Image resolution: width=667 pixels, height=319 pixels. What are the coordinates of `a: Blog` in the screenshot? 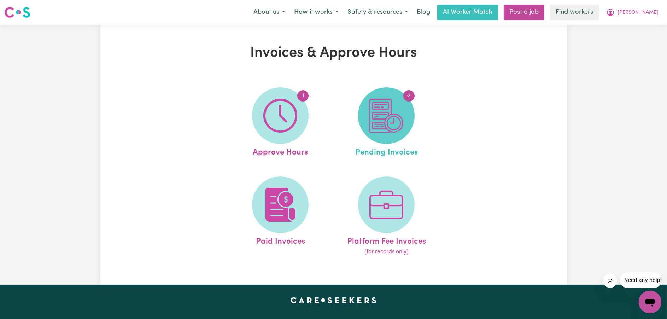 It's located at (423, 12).